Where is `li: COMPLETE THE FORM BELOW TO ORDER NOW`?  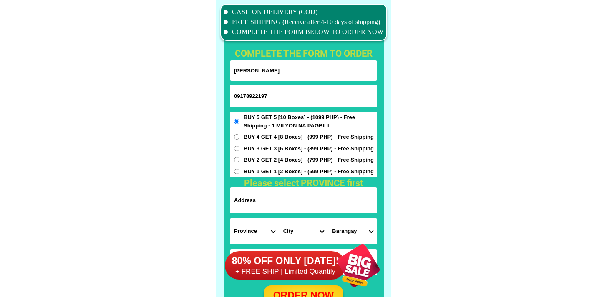
li: COMPLETE THE FORM BELOW TO ORDER NOW is located at coordinates (304, 32).